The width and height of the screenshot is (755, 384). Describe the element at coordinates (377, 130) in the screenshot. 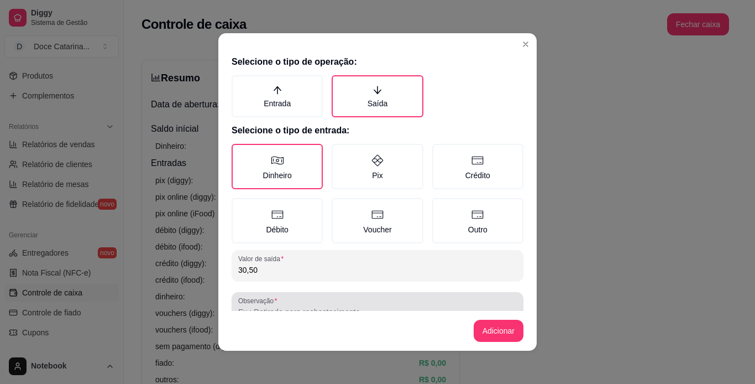

I see `h2: Selecione o tipo de entrada:` at that location.